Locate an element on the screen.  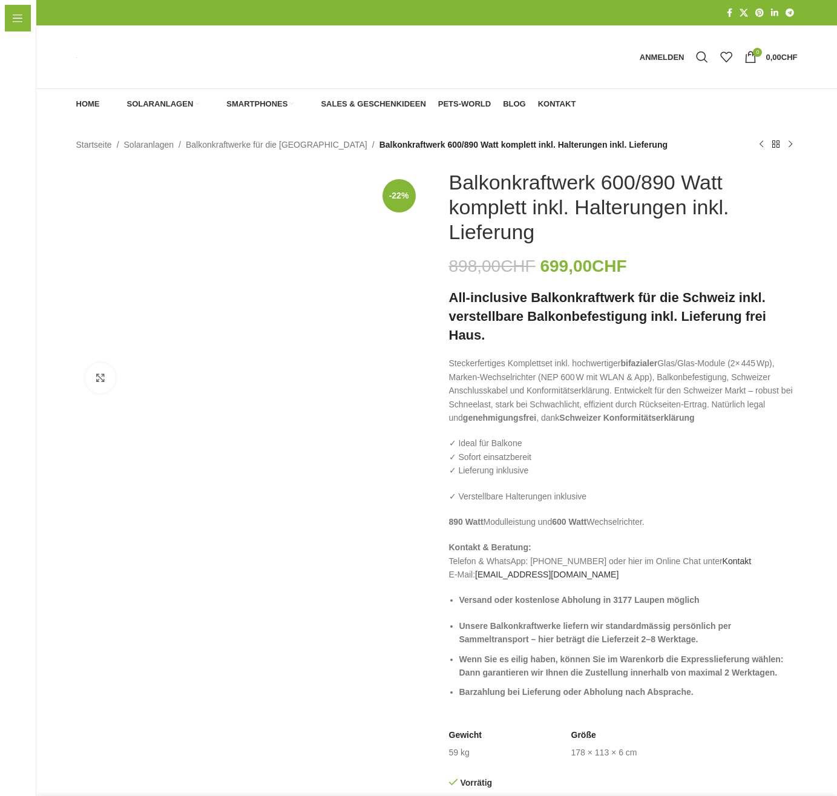
a: Anmelden is located at coordinates (662, 57).